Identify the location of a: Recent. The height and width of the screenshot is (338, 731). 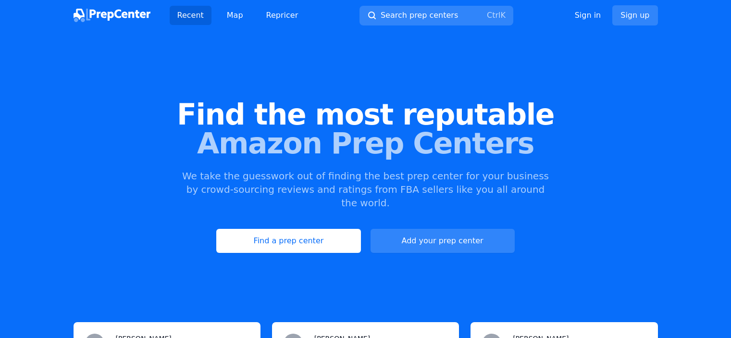
(190, 15).